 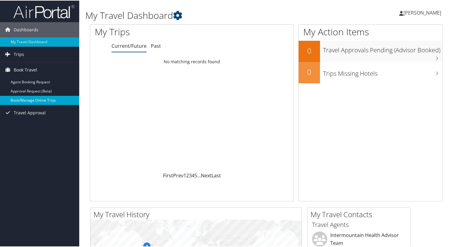 What do you see at coordinates (216, 175) in the screenshot?
I see `a: Last` at bounding box center [216, 175].